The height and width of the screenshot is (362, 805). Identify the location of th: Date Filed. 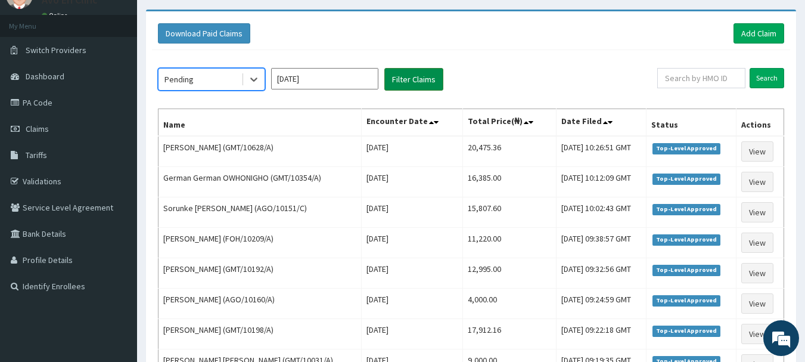
(601, 123).